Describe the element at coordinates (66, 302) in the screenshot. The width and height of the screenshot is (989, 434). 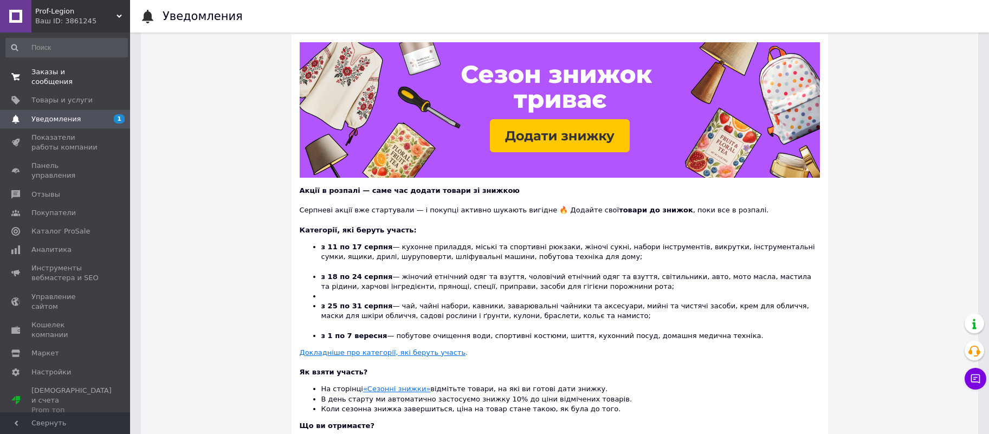
I see `span: Управление сайтом` at that location.